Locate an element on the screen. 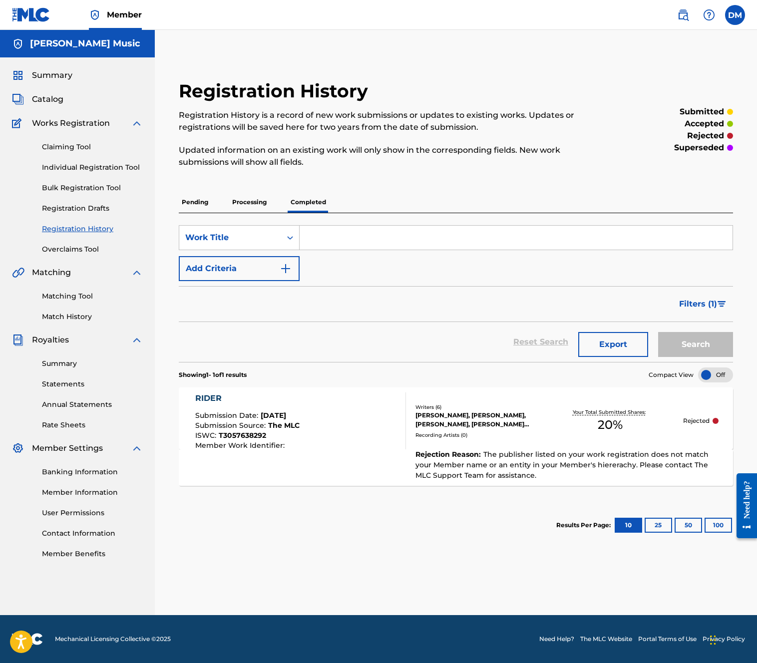 The width and height of the screenshot is (757, 663). a: Overclaims Tool is located at coordinates (92, 249).